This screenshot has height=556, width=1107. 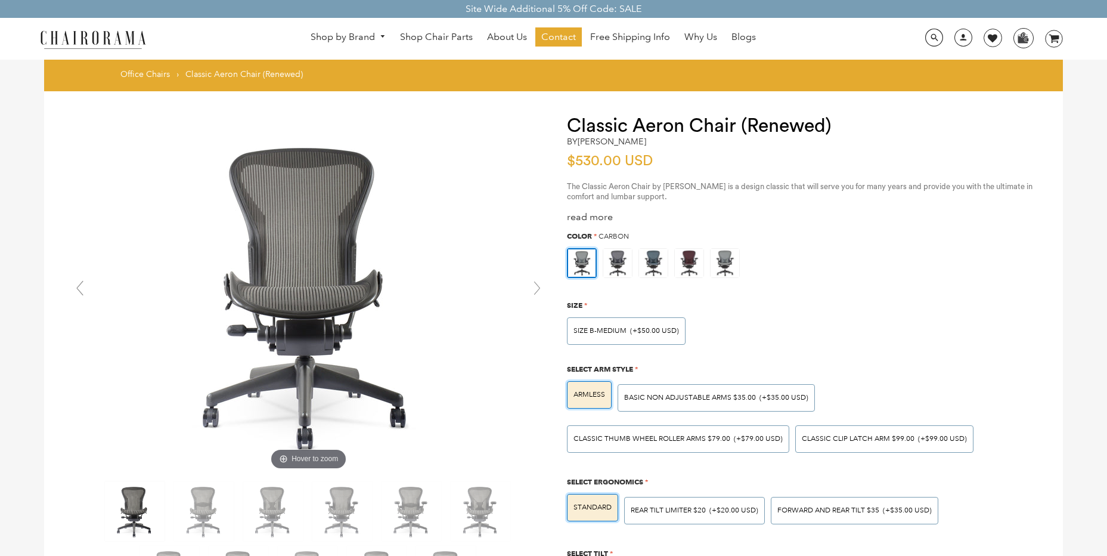 I want to click on span: (+$79.00 USD), so click(x=758, y=439).